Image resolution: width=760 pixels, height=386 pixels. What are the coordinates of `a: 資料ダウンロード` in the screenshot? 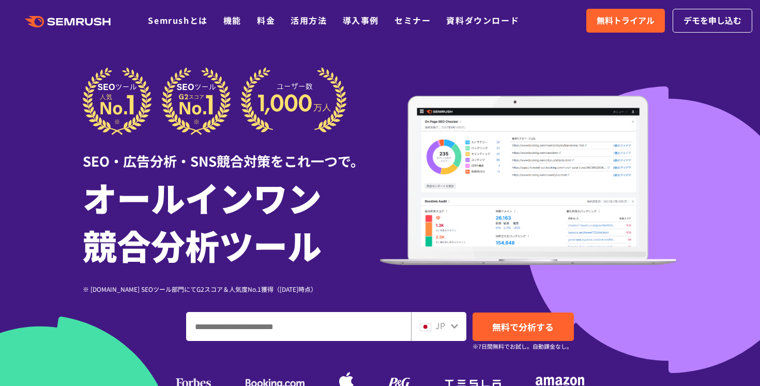 It's located at (482, 20).